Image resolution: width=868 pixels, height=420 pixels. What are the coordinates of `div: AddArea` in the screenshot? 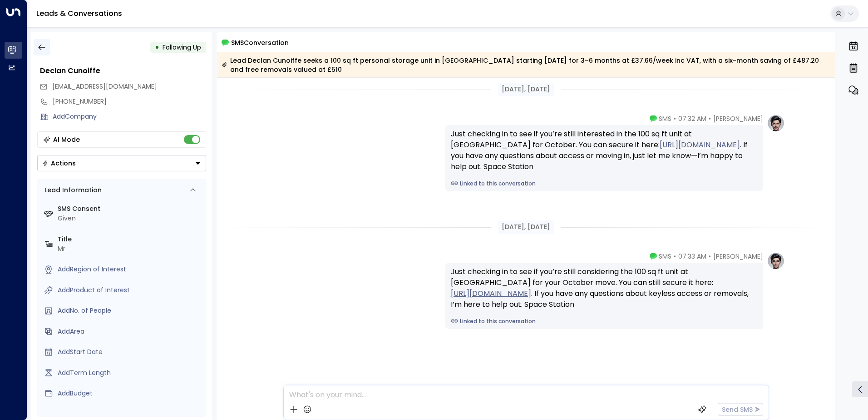 It's located at (130, 331).